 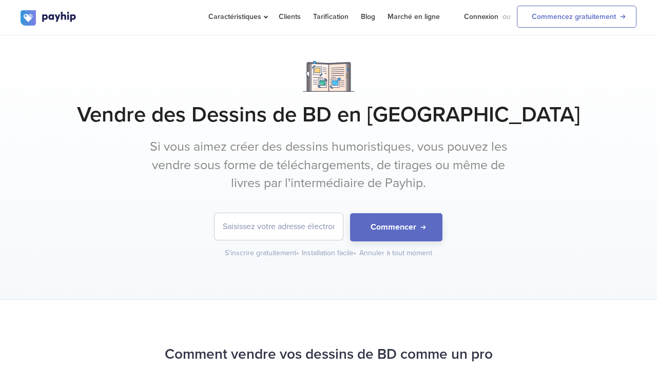 What do you see at coordinates (576, 16) in the screenshot?
I see `a: Commencez gratuitement` at bounding box center [576, 16].